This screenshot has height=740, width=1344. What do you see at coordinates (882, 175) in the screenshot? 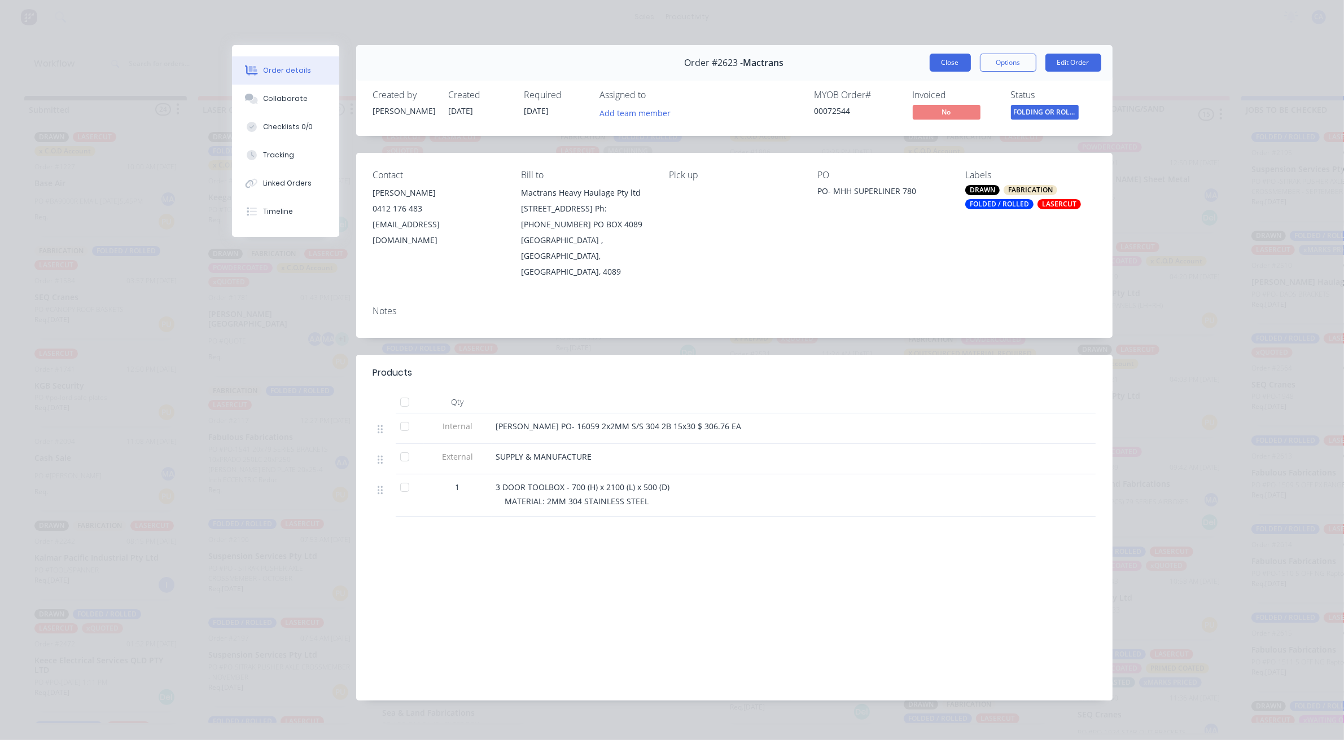
I see `div: PO` at bounding box center [882, 175].